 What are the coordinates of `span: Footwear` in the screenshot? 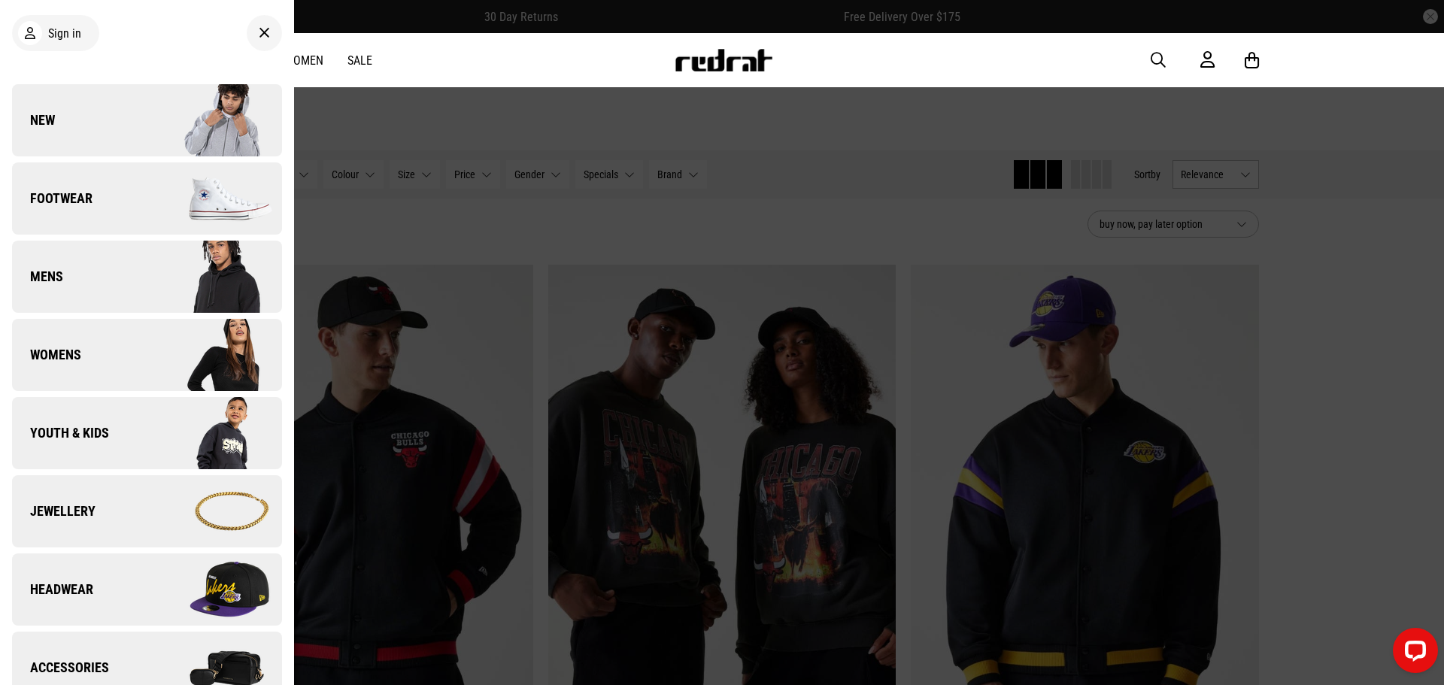 It's located at (52, 199).